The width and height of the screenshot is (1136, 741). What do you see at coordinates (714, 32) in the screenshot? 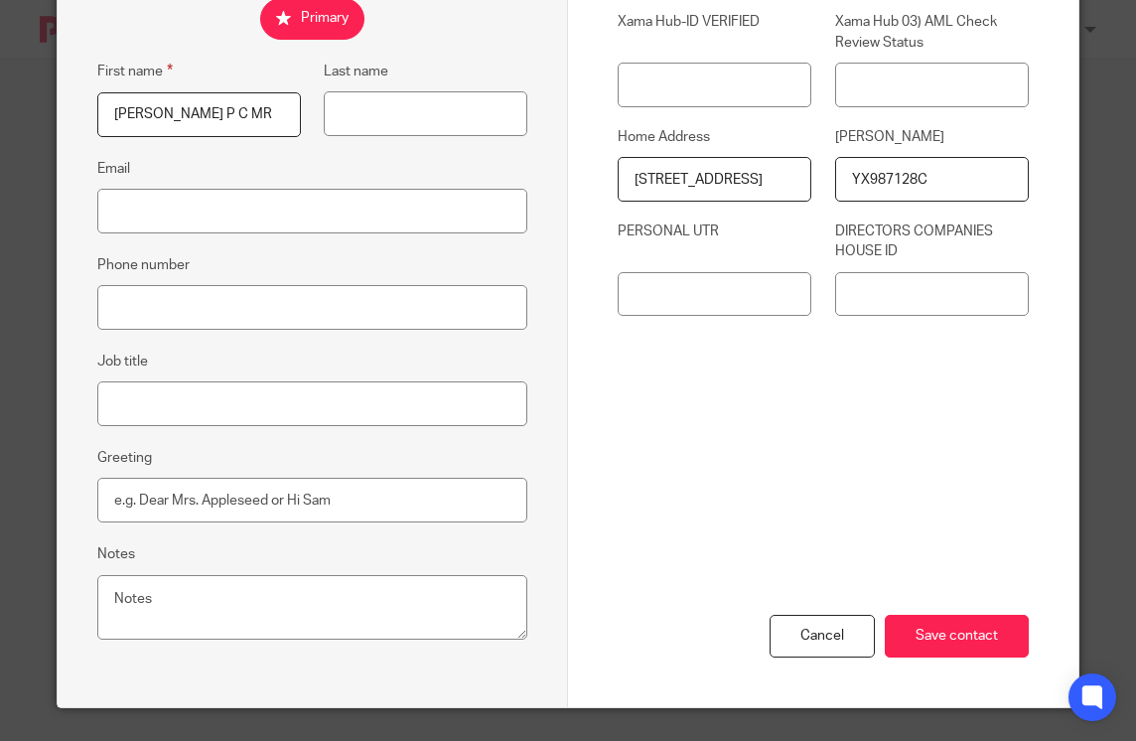
I see `label: Xama Hub-ID VERIFIED` at bounding box center [714, 32].